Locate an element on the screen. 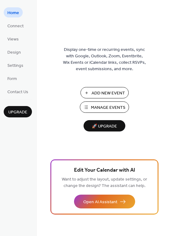 The image size is (172, 236). span: Settings is located at coordinates (15, 66).